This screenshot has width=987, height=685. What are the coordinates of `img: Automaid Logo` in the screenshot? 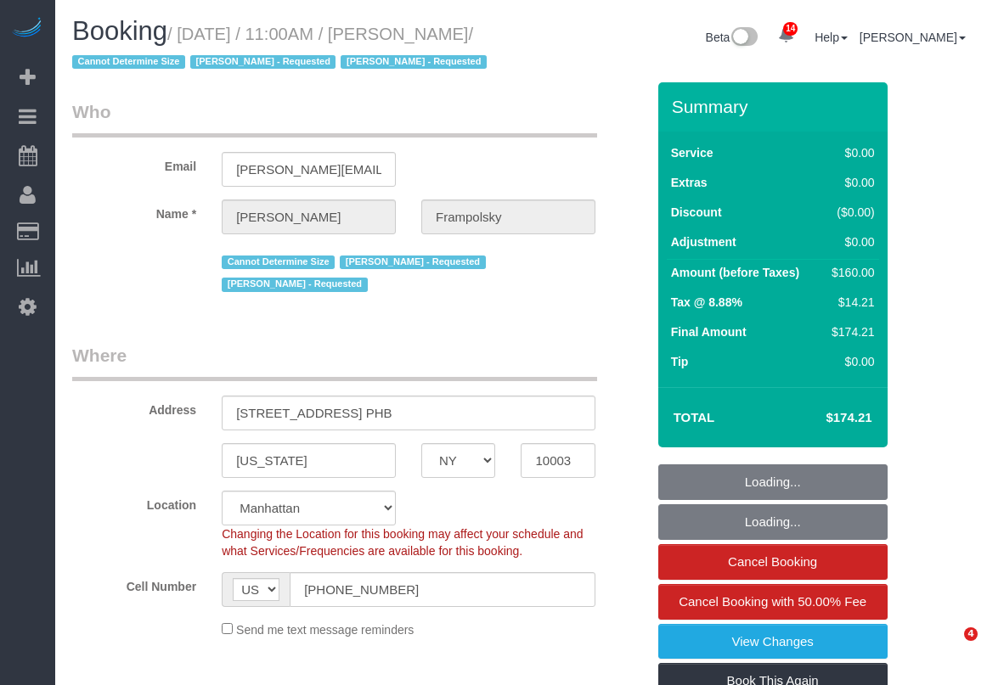 It's located at (27, 29).